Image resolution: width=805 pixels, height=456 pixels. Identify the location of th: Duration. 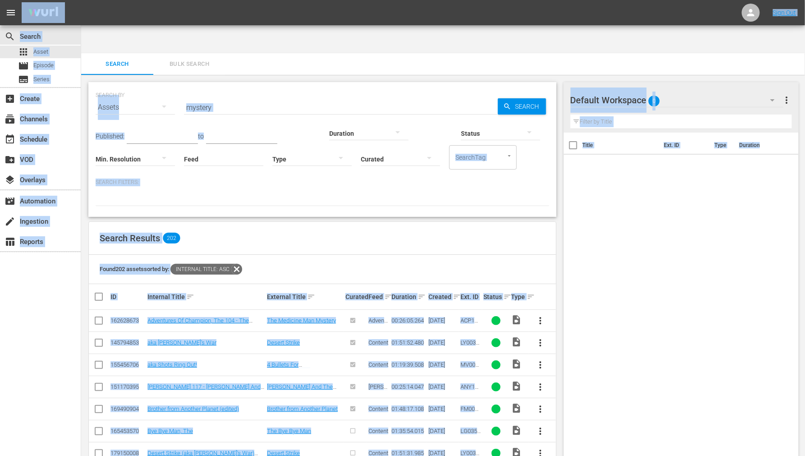
(761, 145).